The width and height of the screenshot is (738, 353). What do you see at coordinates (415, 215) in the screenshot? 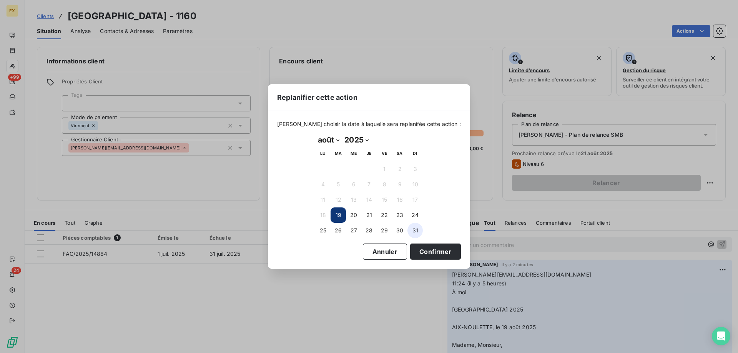
I see `button: 24` at bounding box center [415, 215].